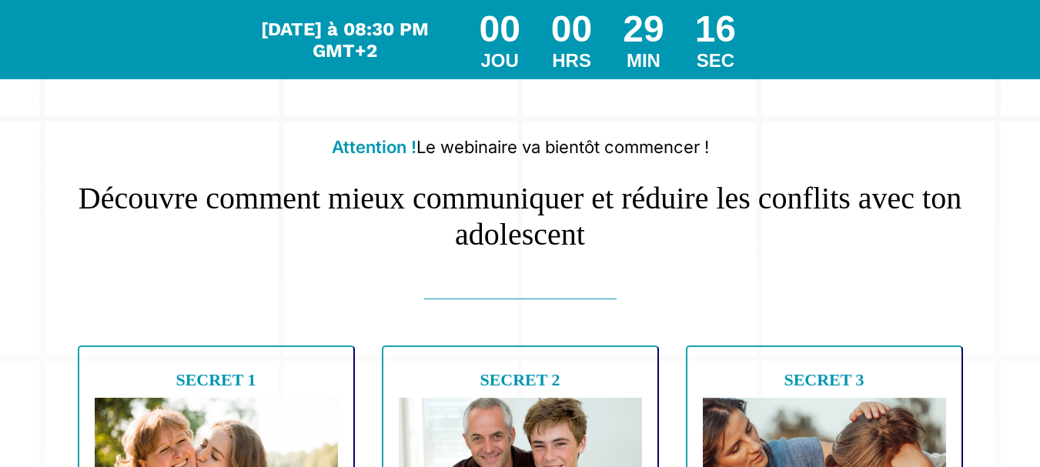 The height and width of the screenshot is (467, 1040). What do you see at coordinates (499, 61) in the screenshot?
I see `div: JOU` at bounding box center [499, 61].